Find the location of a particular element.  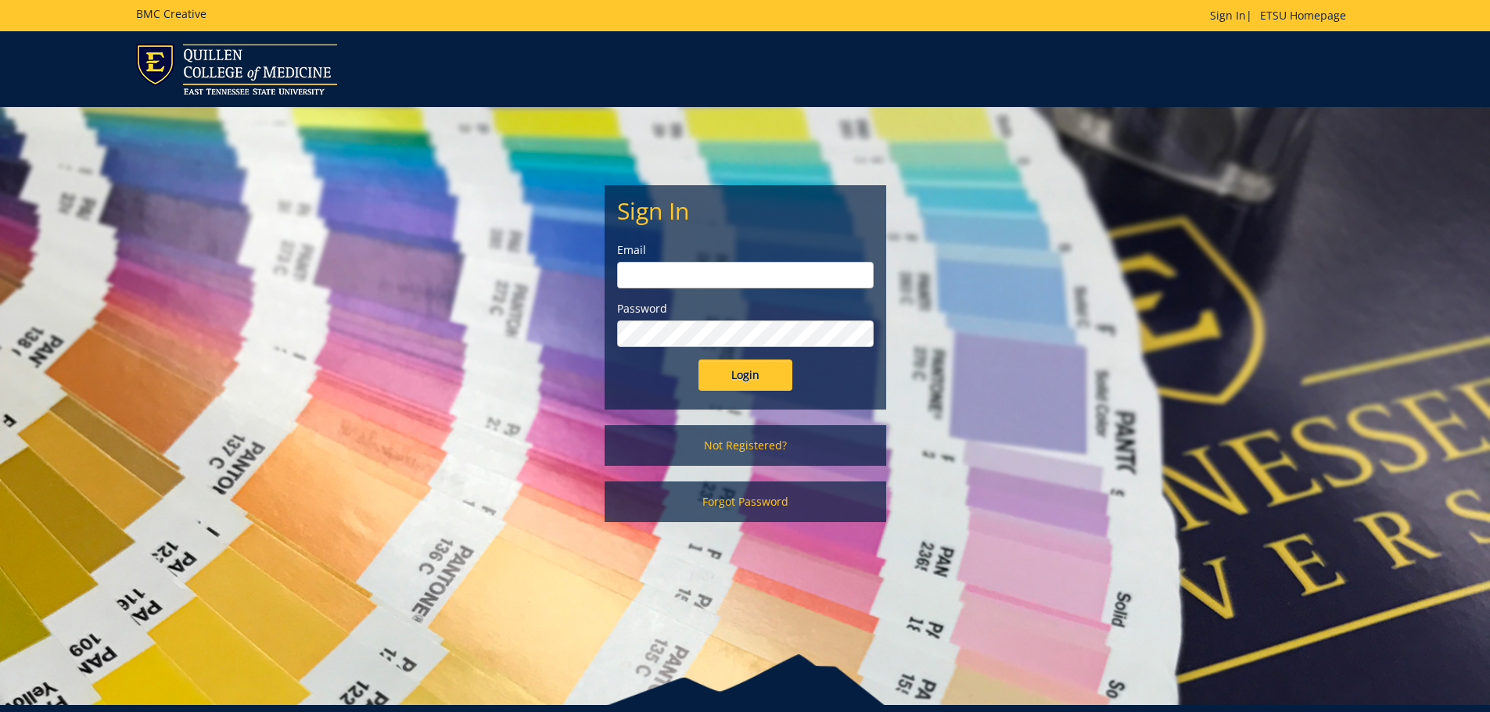

a: Sign In is located at coordinates (1228, 15).